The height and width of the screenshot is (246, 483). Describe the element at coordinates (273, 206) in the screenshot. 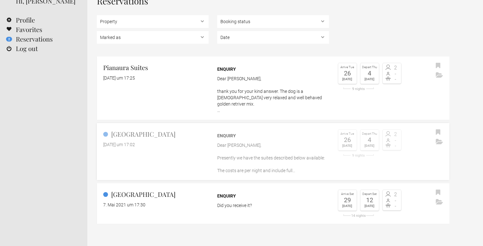

I see `p: Did you receive it?` at that location.